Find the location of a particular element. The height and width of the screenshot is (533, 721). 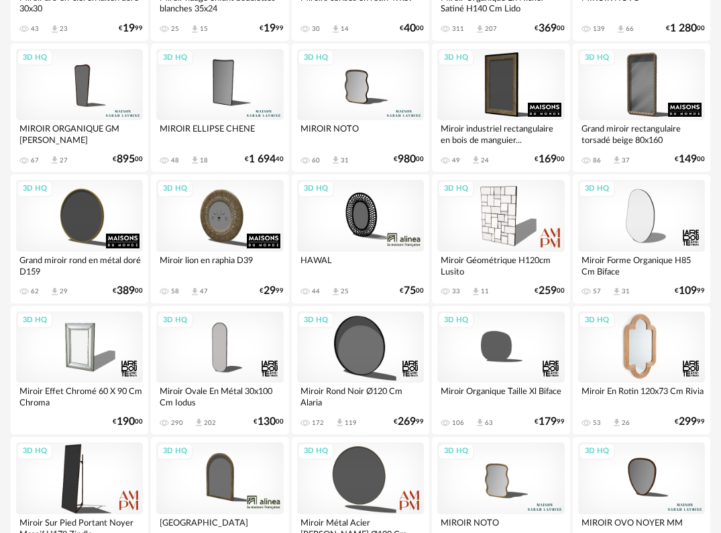

div: 311 is located at coordinates (458, 29).